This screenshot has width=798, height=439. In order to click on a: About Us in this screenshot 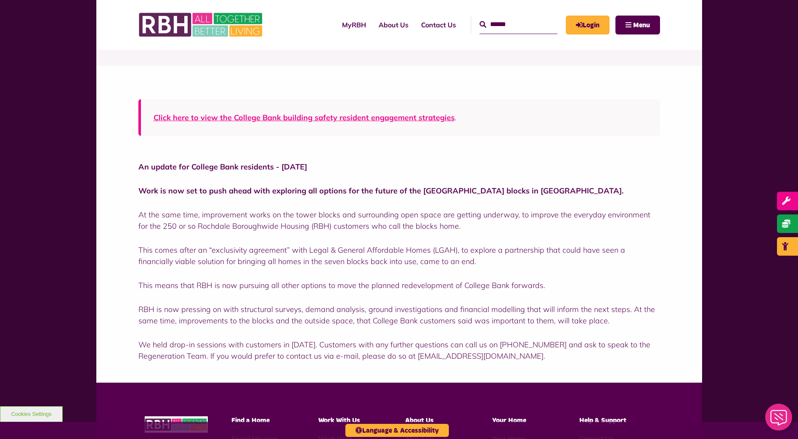, I will do `click(393, 25)`.